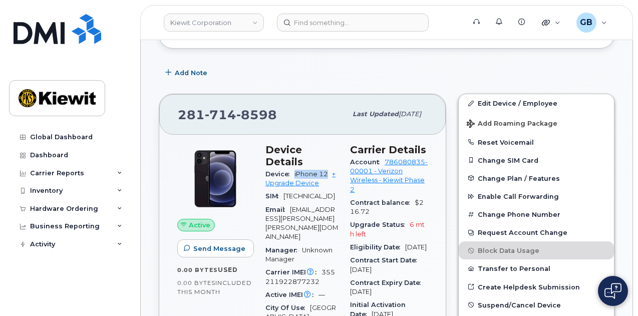  What do you see at coordinates (215, 179) in the screenshot?
I see `img: iPhone_12.jpg` at bounding box center [215, 179].